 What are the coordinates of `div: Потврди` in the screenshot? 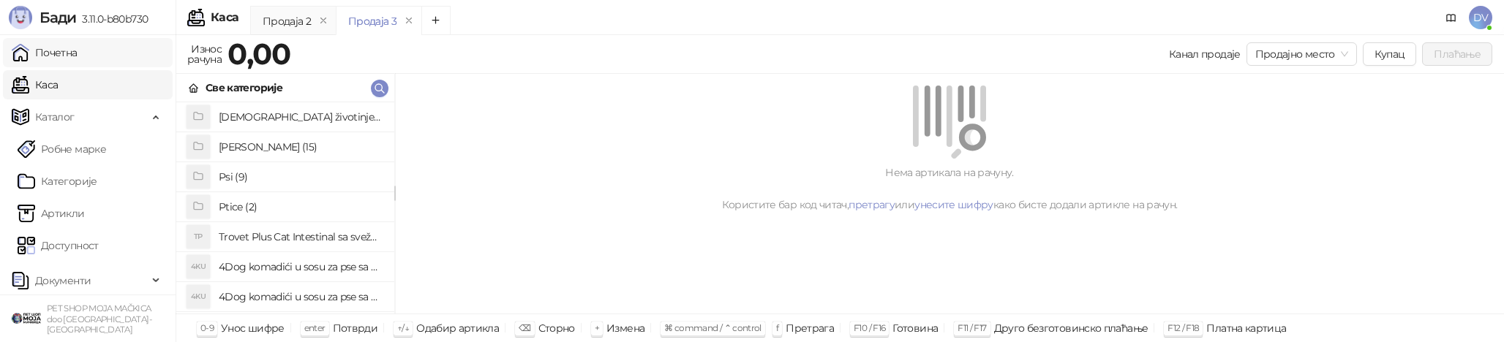 It's located at (356, 329).